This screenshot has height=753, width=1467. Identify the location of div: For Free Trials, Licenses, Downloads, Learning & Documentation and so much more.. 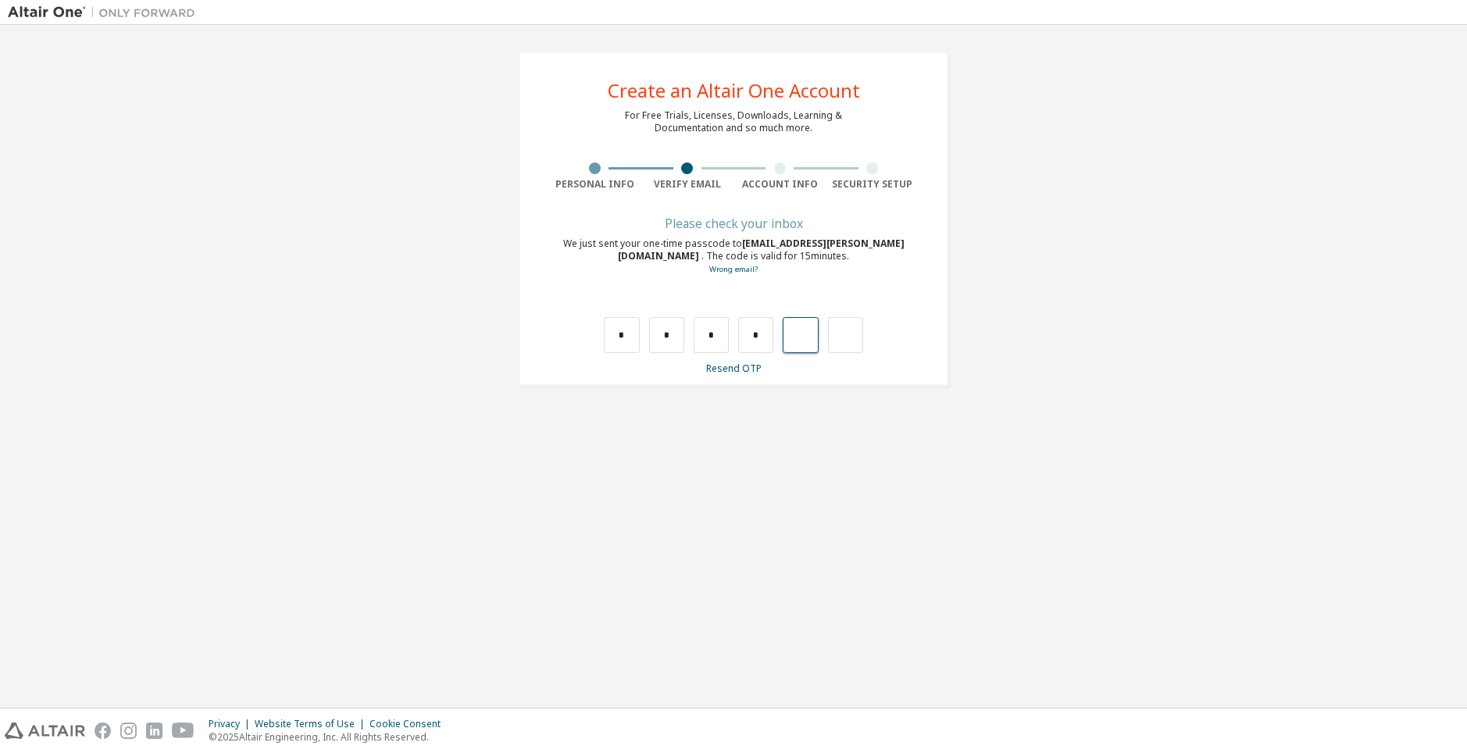
(733, 122).